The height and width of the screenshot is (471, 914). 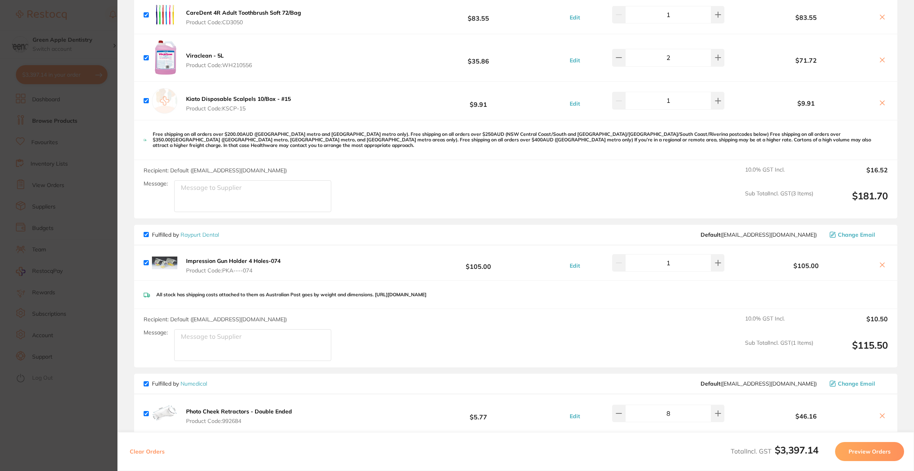 I want to click on span: Product Code: CD3050, so click(x=244, y=22).